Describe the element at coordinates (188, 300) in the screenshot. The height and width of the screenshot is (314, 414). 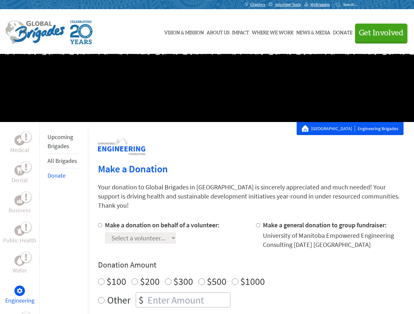
I see `input: Enter Amount` at that location.